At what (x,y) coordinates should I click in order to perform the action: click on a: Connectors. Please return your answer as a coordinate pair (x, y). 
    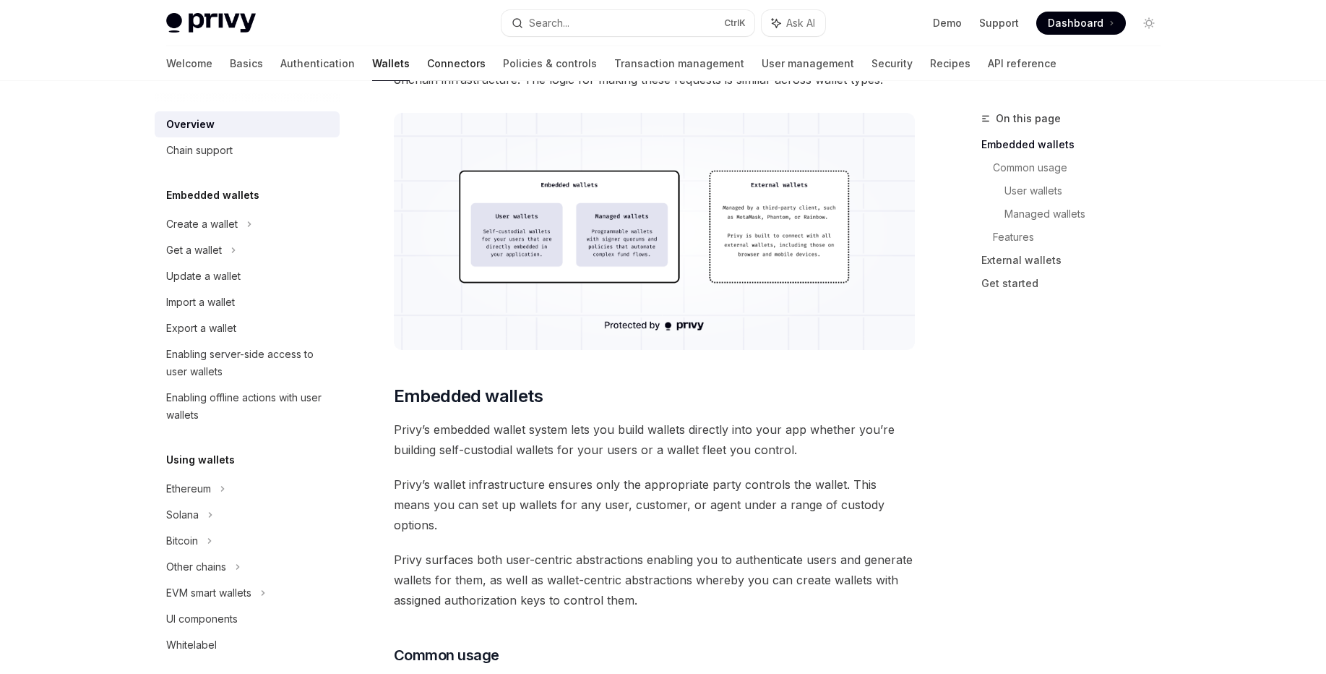
    Looking at the image, I should click on (456, 64).